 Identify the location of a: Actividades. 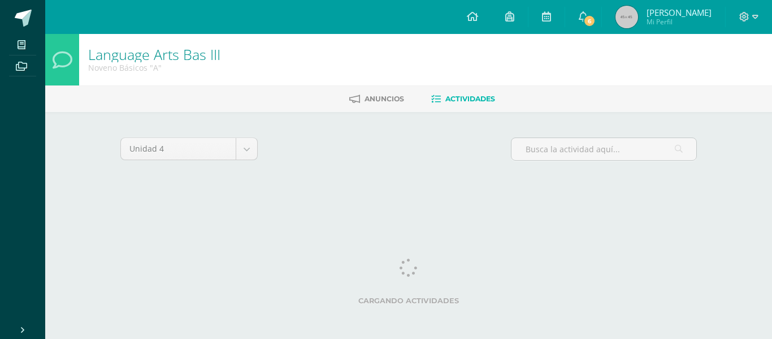
(463, 99).